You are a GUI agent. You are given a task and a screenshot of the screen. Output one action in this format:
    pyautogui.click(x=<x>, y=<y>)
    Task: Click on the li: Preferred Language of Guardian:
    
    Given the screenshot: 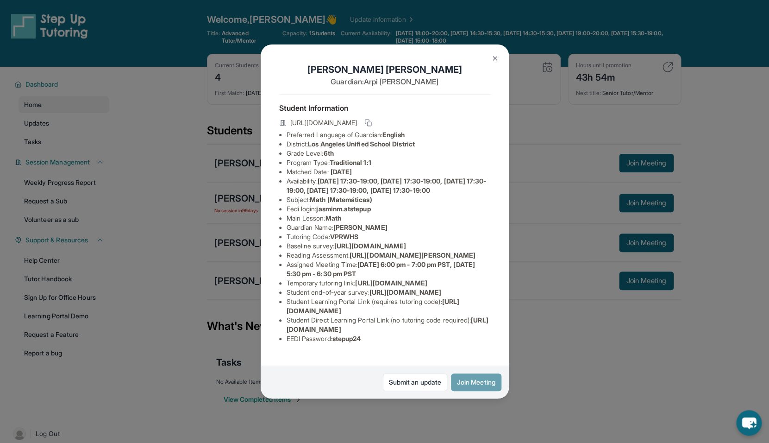 What is the action you would take?
    pyautogui.click(x=388, y=135)
    